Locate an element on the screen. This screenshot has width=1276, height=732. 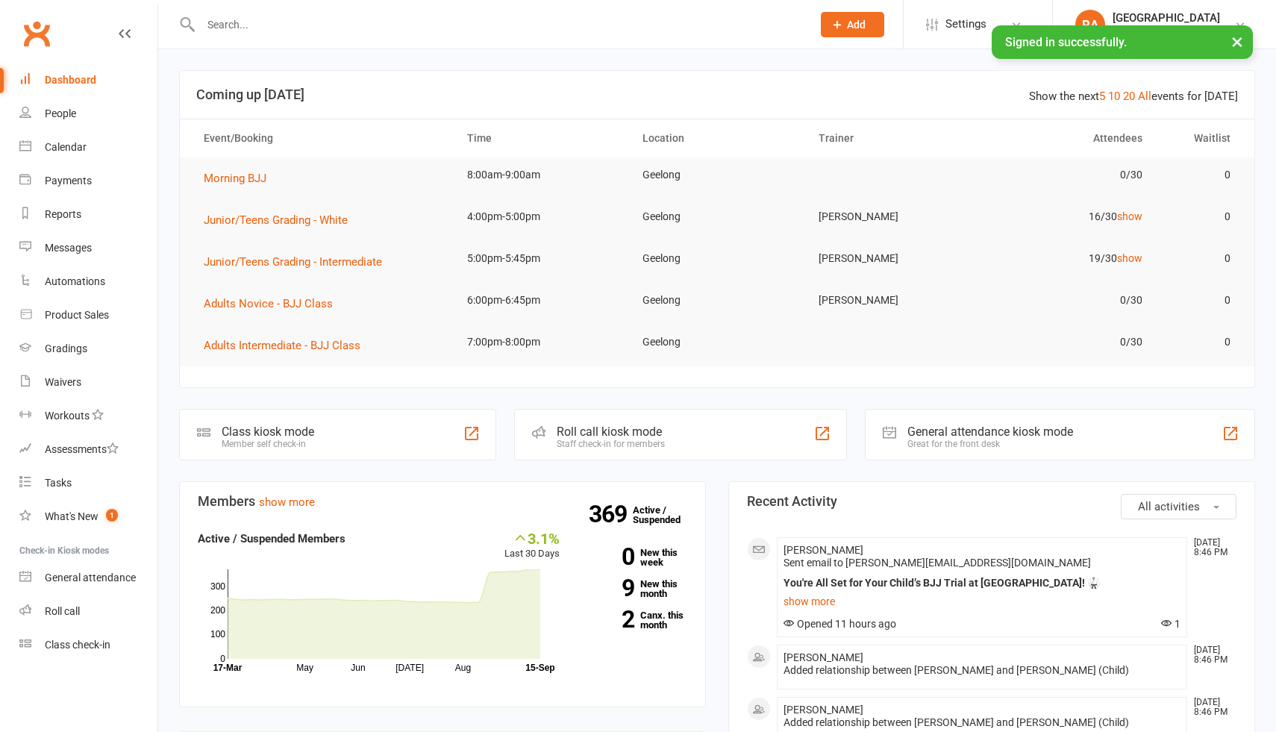
button: Junior/Teens Grading - Intermediate is located at coordinates (298, 262).